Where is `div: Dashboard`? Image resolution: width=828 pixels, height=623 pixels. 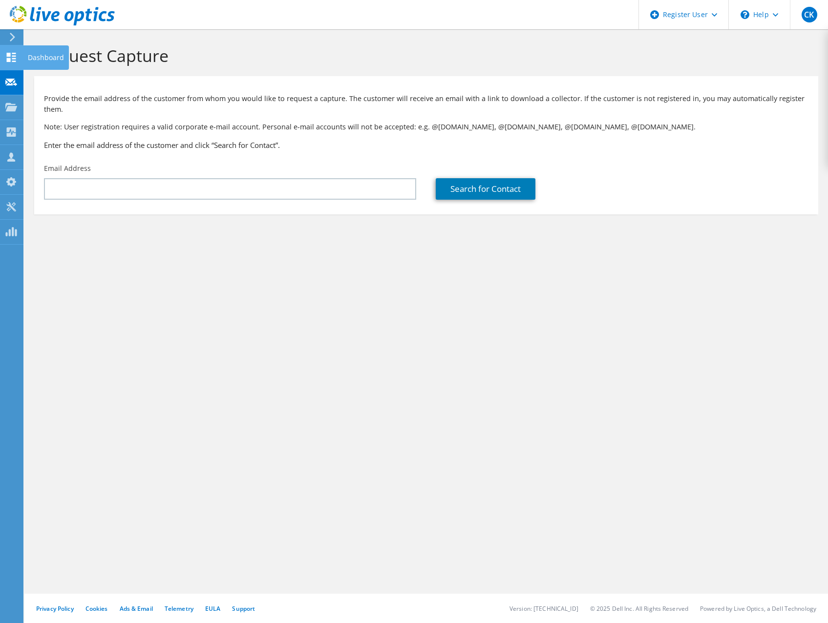 div: Dashboard is located at coordinates (46, 58).